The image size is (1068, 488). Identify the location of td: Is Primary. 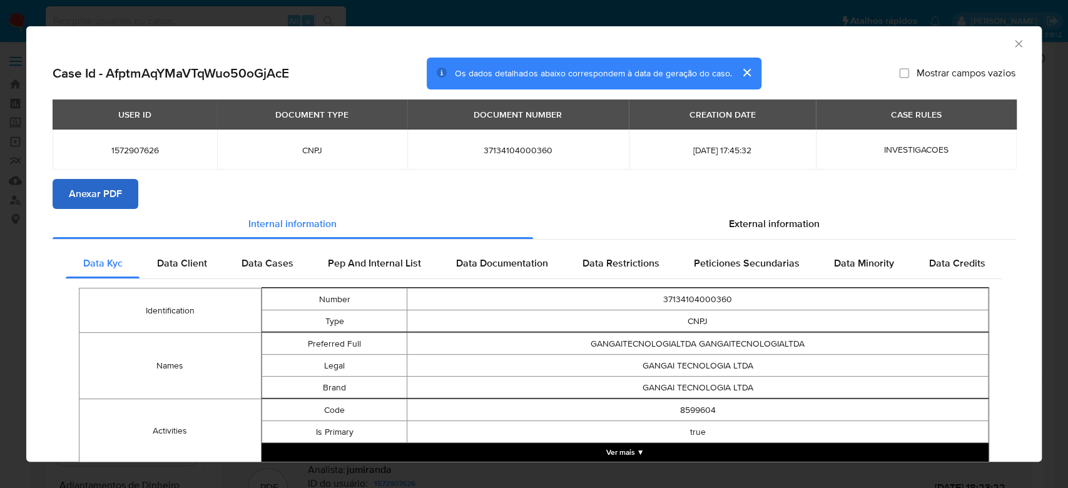
(334, 432).